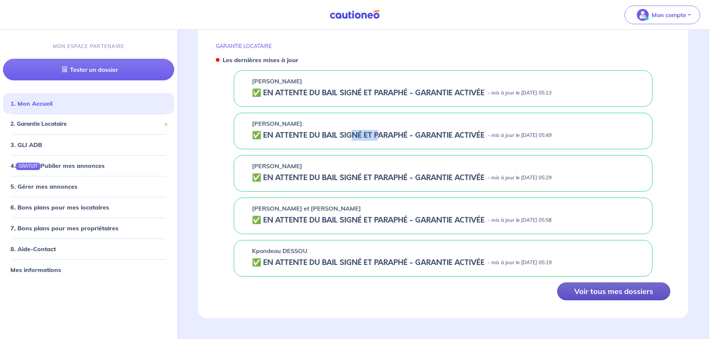 The image size is (709, 339). Describe the element at coordinates (89, 103) in the screenshot. I see `div: 1. Mon Accueil` at that location.